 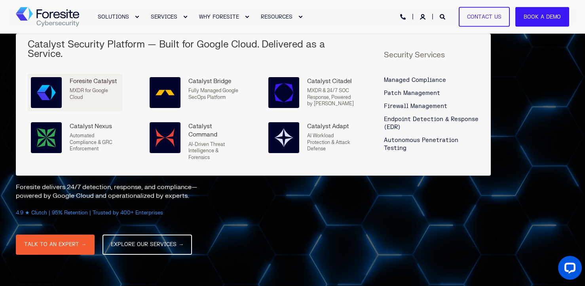 What do you see at coordinates (194, 93) in the screenshot?
I see `a: Catalyst Bridge Catalyst BridgeFully Managed Google SecOps Platform` at bounding box center [194, 93].